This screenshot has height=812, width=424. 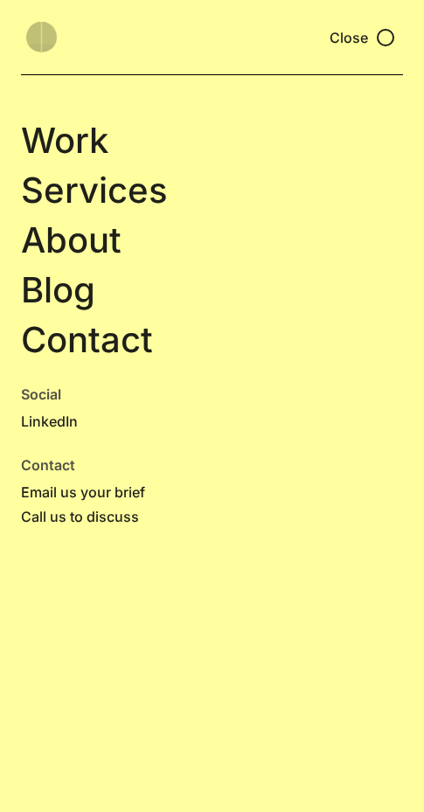 I want to click on a: Services, so click(x=211, y=190).